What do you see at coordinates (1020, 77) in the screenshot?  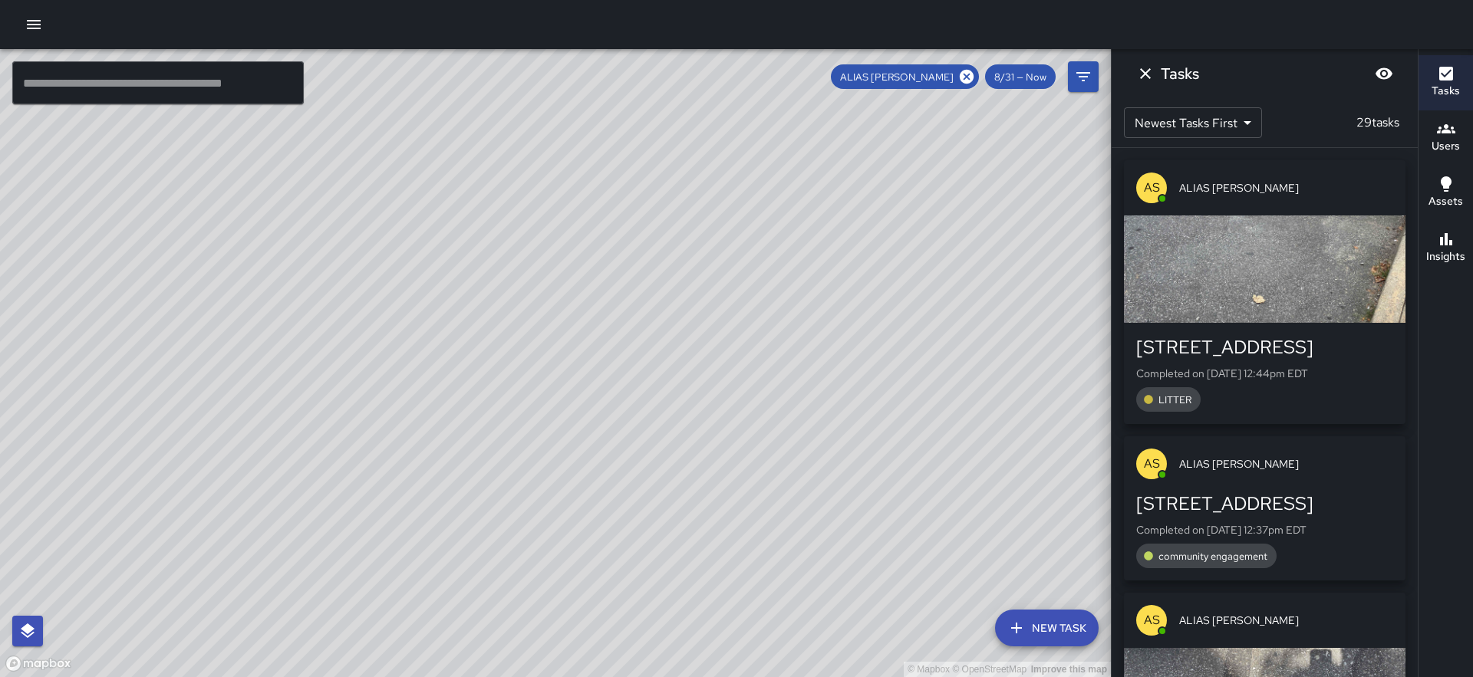 I see `span: 8/31 — Now` at bounding box center [1020, 77].